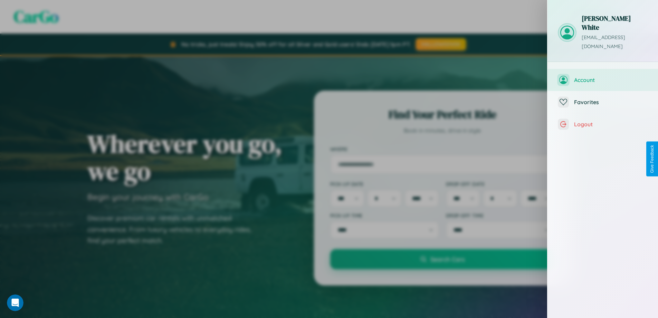 This screenshot has width=658, height=318. What do you see at coordinates (611, 124) in the screenshot?
I see `span: Logout` at bounding box center [611, 124].